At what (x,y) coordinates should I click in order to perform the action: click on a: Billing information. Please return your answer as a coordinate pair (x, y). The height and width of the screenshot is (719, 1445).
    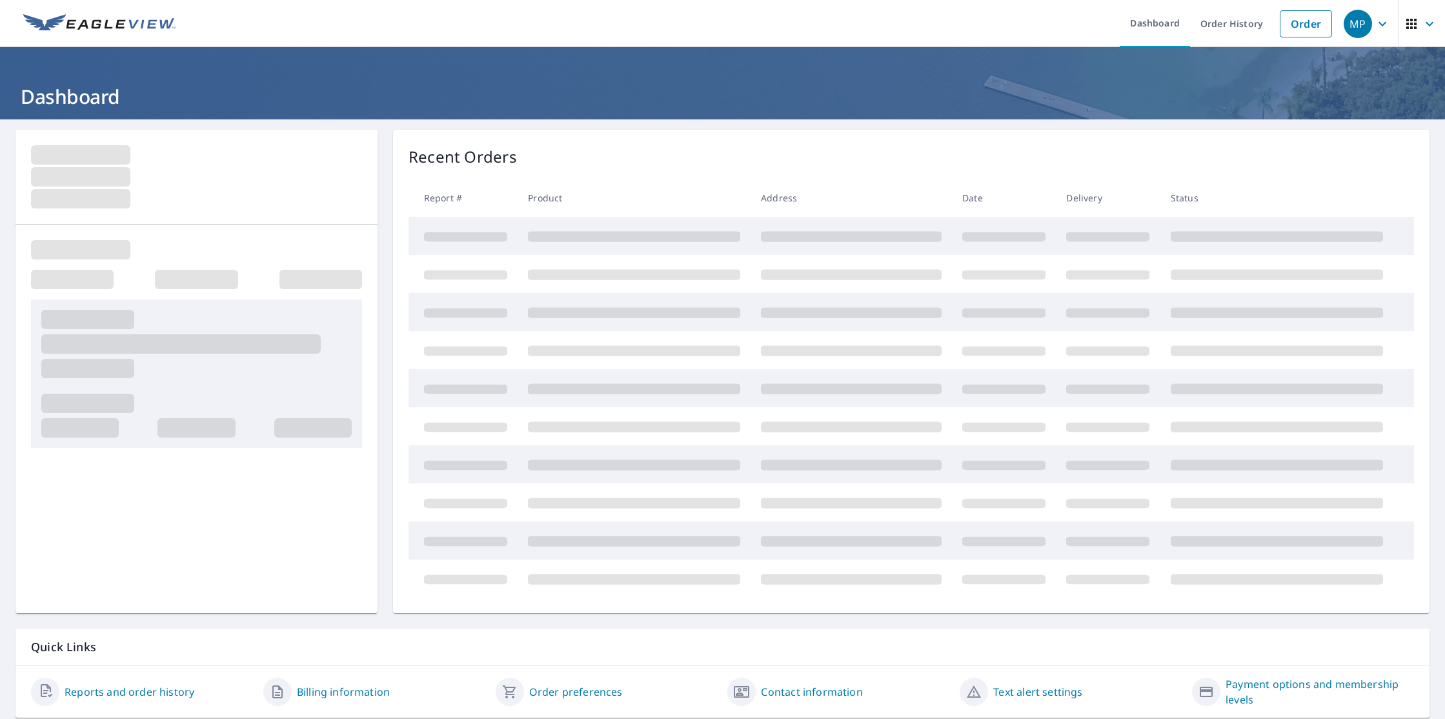
    Looking at the image, I should click on (343, 692).